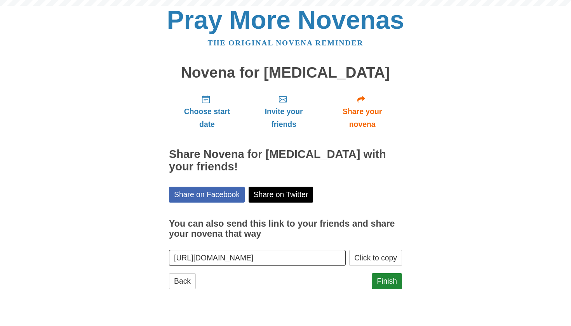 Image resolution: width=571 pixels, height=326 pixels. I want to click on a: Pray More Novenas, so click(285, 20).